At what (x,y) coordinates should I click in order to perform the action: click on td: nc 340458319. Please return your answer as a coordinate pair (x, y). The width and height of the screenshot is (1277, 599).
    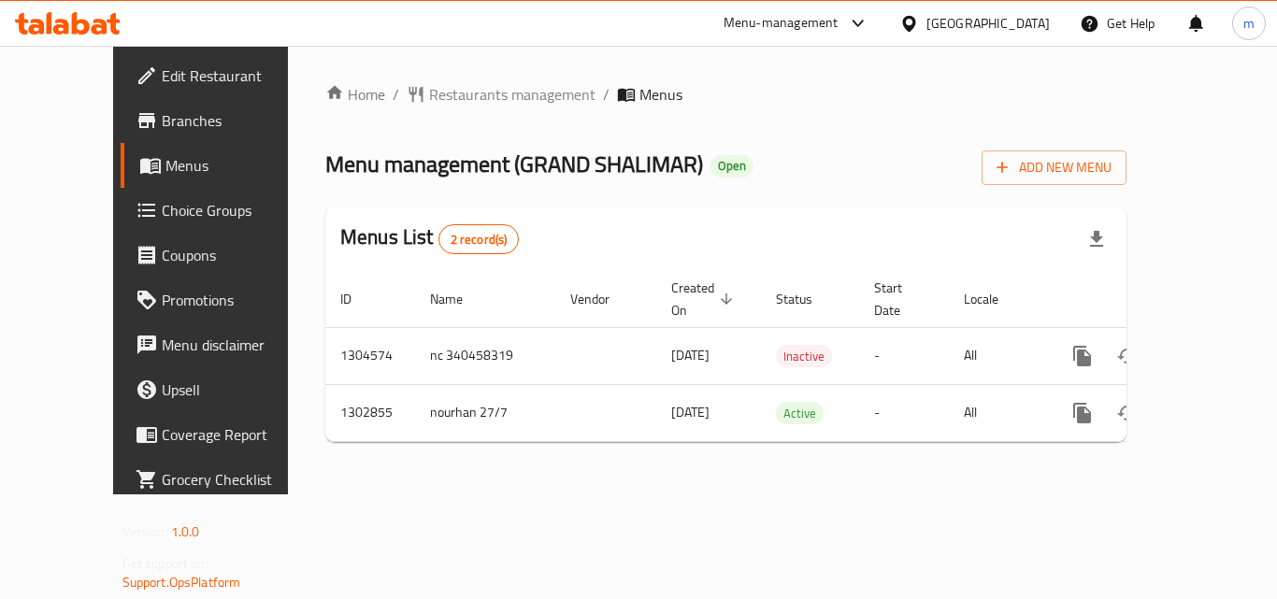
    Looking at the image, I should click on (485, 355).